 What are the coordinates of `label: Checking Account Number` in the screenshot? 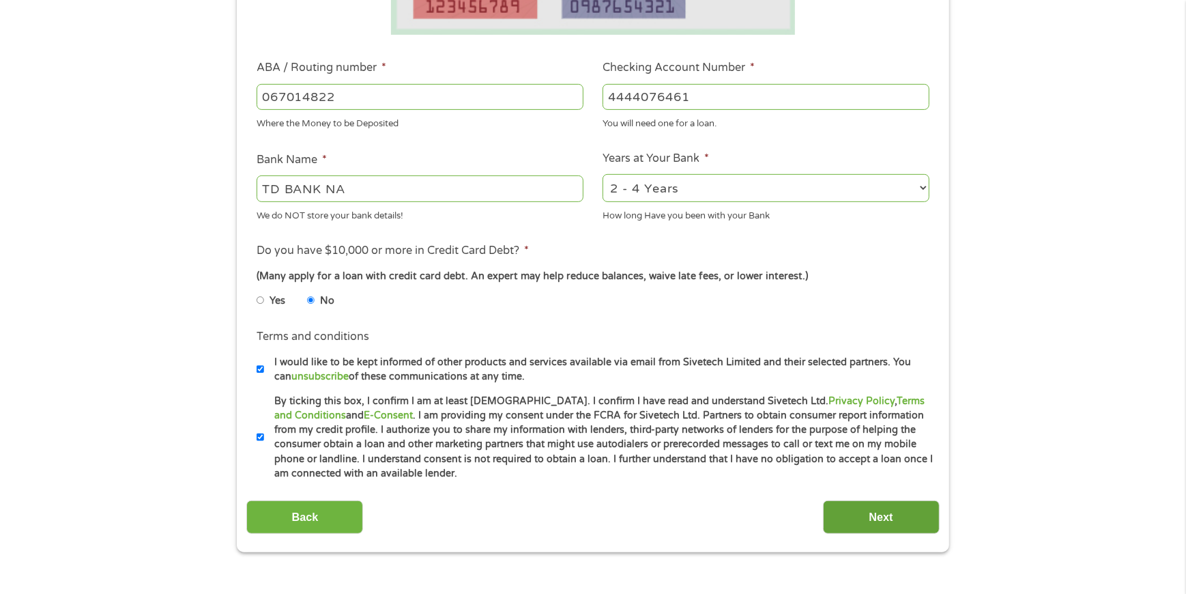 It's located at (678, 68).